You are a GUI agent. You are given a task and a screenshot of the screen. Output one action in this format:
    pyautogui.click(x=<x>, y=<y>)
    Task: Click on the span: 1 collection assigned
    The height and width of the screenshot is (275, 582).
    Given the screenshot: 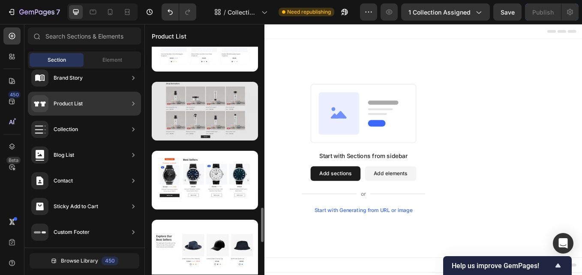 What is the action you would take?
    pyautogui.click(x=439, y=12)
    